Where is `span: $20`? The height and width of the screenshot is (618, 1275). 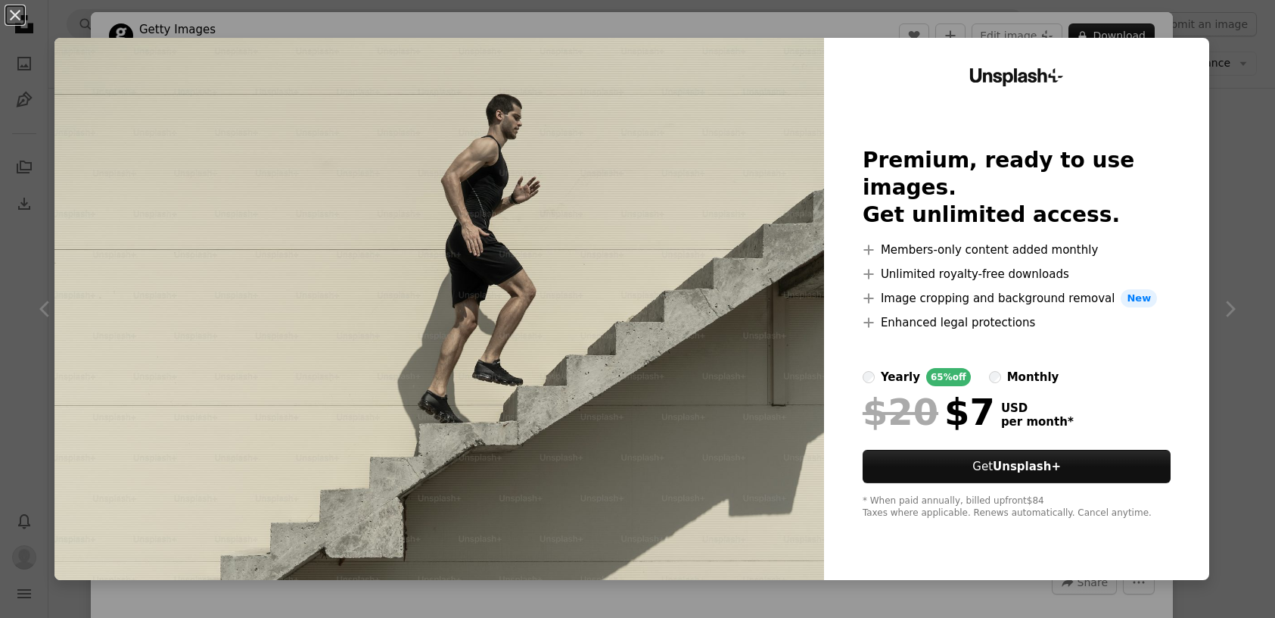 span: $20 is located at coordinates (901, 412).